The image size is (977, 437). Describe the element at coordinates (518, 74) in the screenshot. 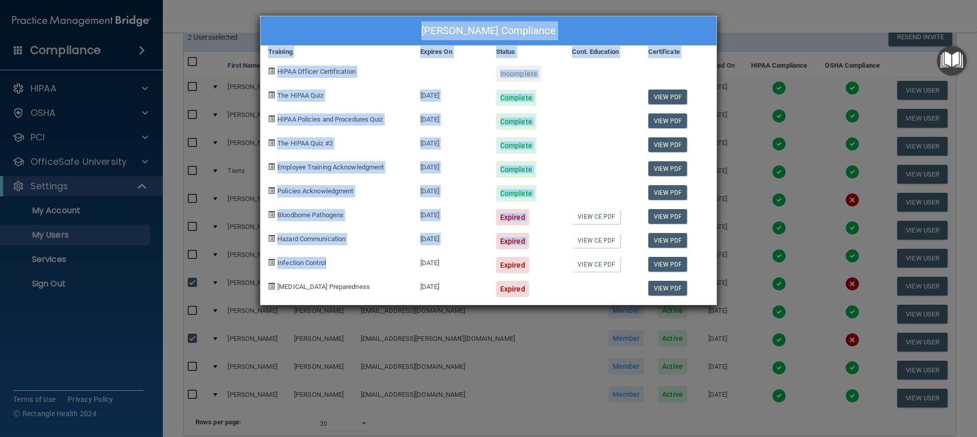

I see `div: Incomplete` at that location.